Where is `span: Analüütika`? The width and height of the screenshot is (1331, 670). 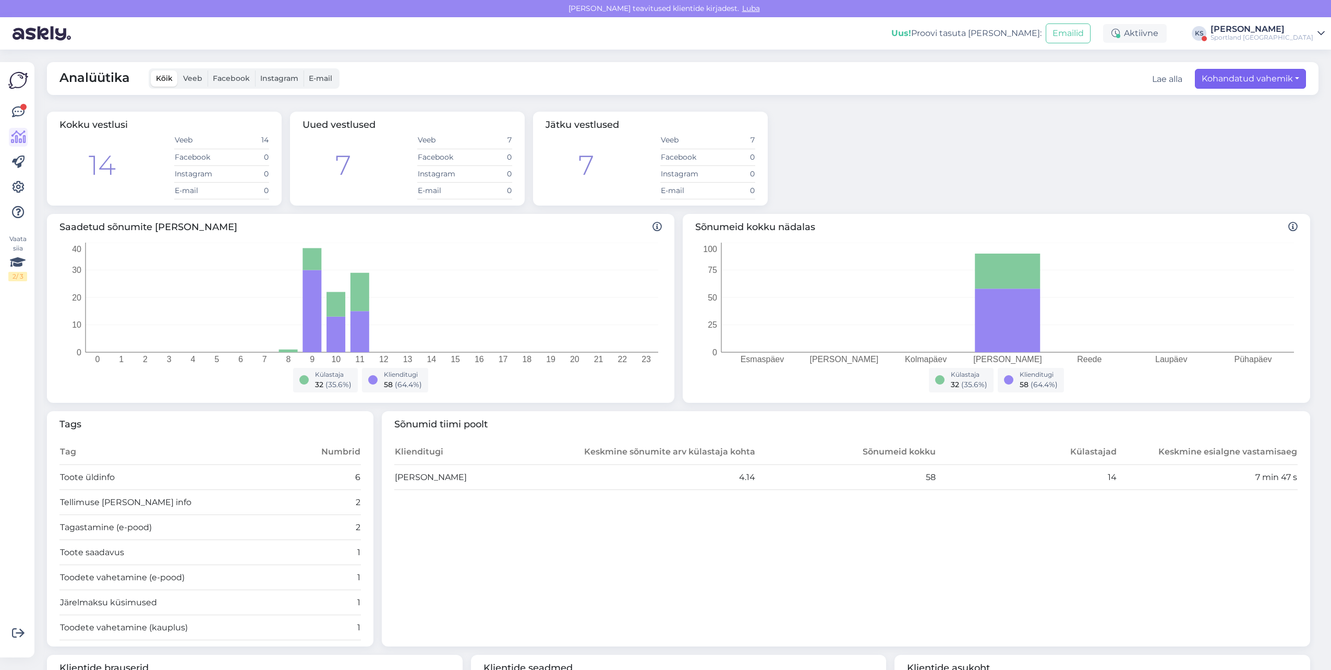 span: Analüütika is located at coordinates (94, 78).